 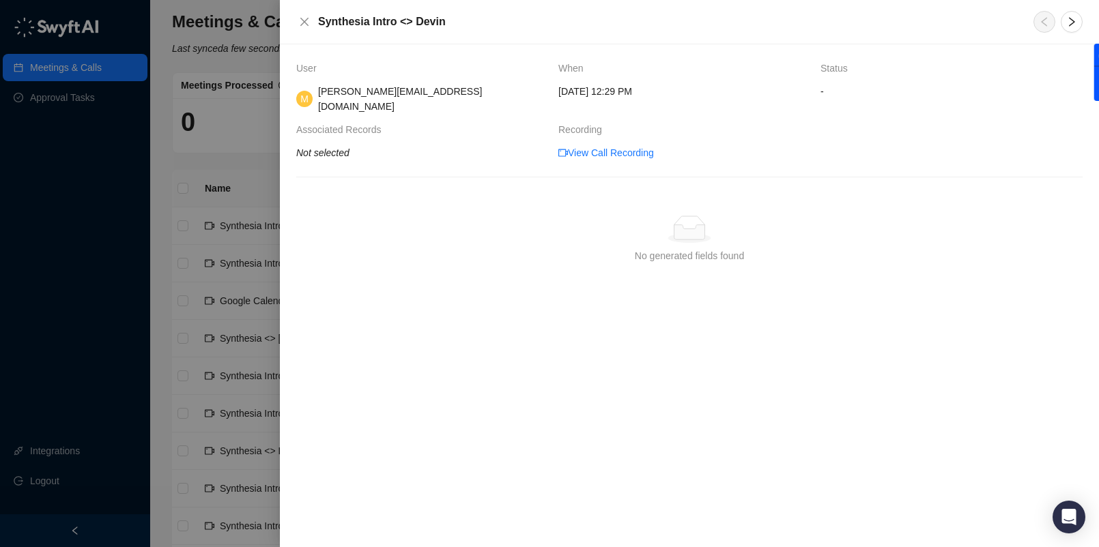 What do you see at coordinates (838, 68) in the screenshot?
I see `span: Status` at bounding box center [838, 68].